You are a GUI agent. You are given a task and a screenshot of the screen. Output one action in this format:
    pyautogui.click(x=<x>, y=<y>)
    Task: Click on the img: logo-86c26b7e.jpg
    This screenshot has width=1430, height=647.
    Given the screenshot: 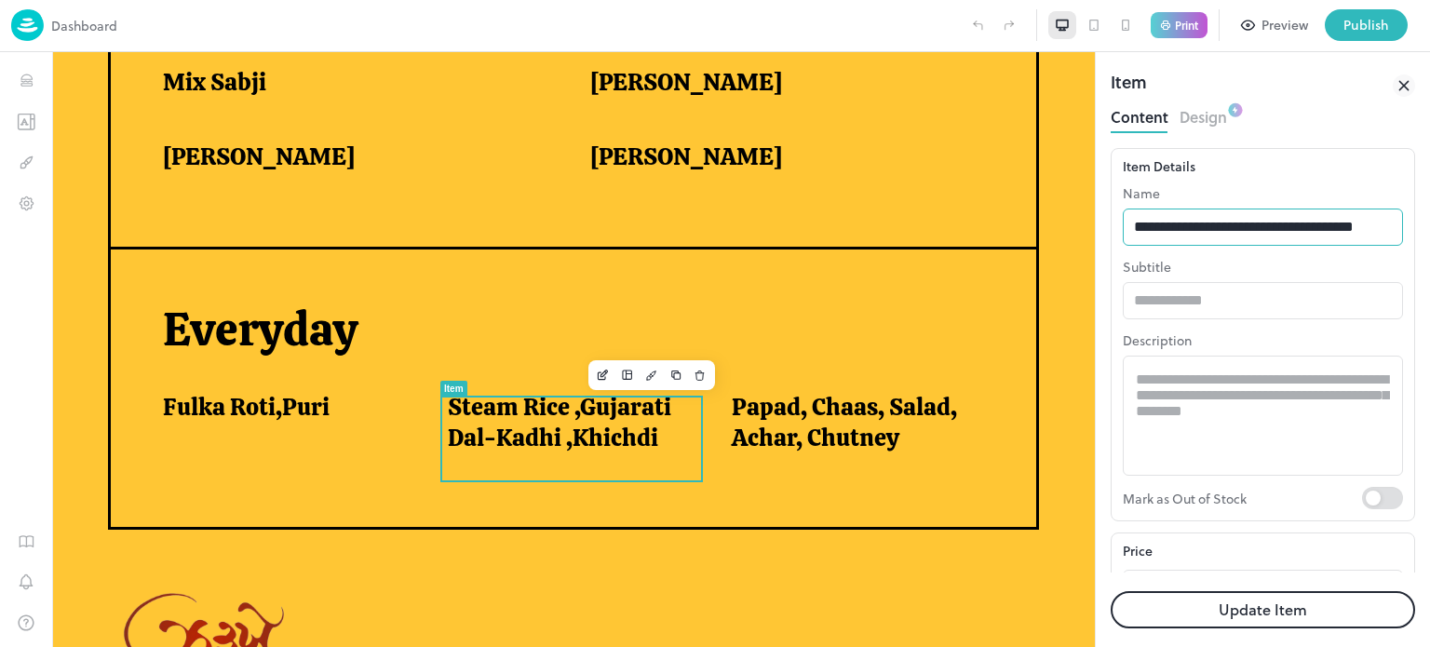 What is the action you would take?
    pyautogui.click(x=27, y=25)
    